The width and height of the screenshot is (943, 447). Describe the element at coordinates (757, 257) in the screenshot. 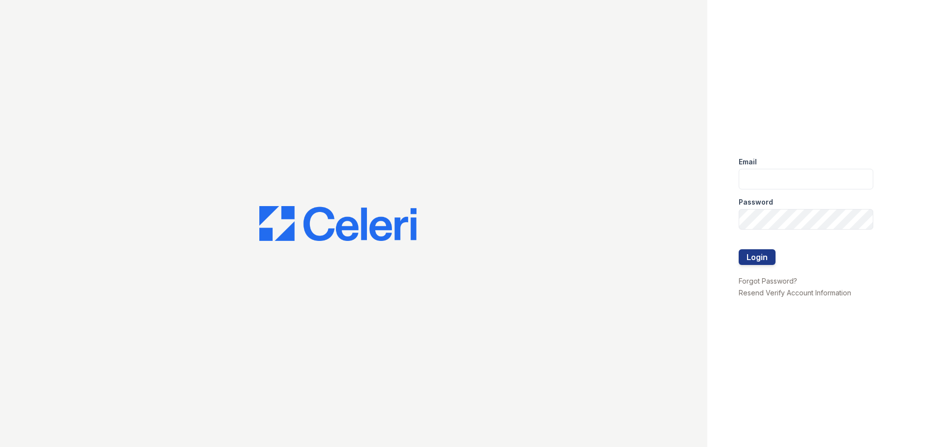

I see `button: Login` at that location.